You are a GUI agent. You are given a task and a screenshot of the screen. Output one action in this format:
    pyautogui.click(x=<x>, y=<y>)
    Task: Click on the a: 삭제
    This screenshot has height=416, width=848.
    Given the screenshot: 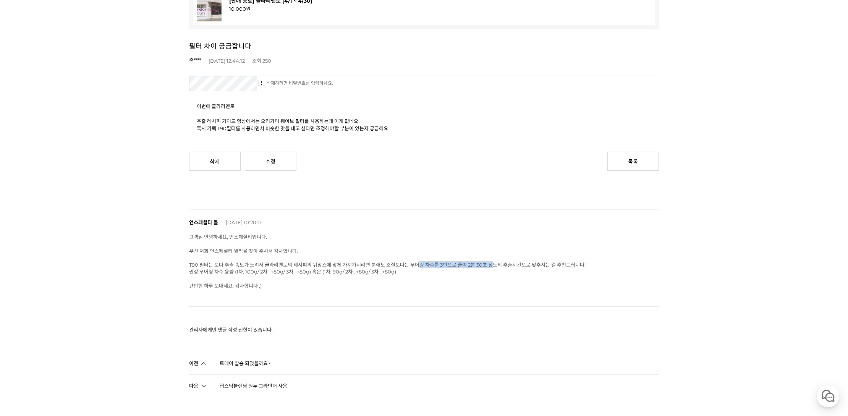 What is the action you would take?
    pyautogui.click(x=215, y=161)
    